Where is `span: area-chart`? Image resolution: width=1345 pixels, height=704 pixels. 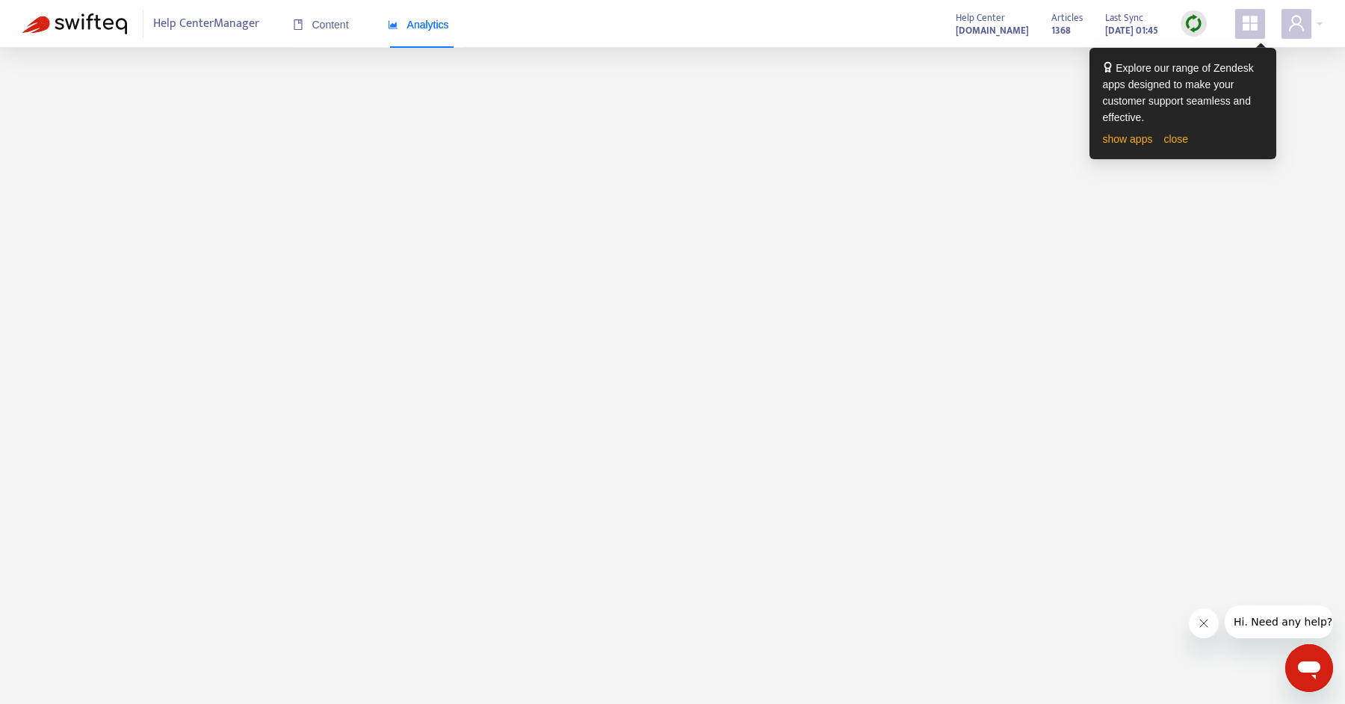 span: area-chart is located at coordinates (393, 25).